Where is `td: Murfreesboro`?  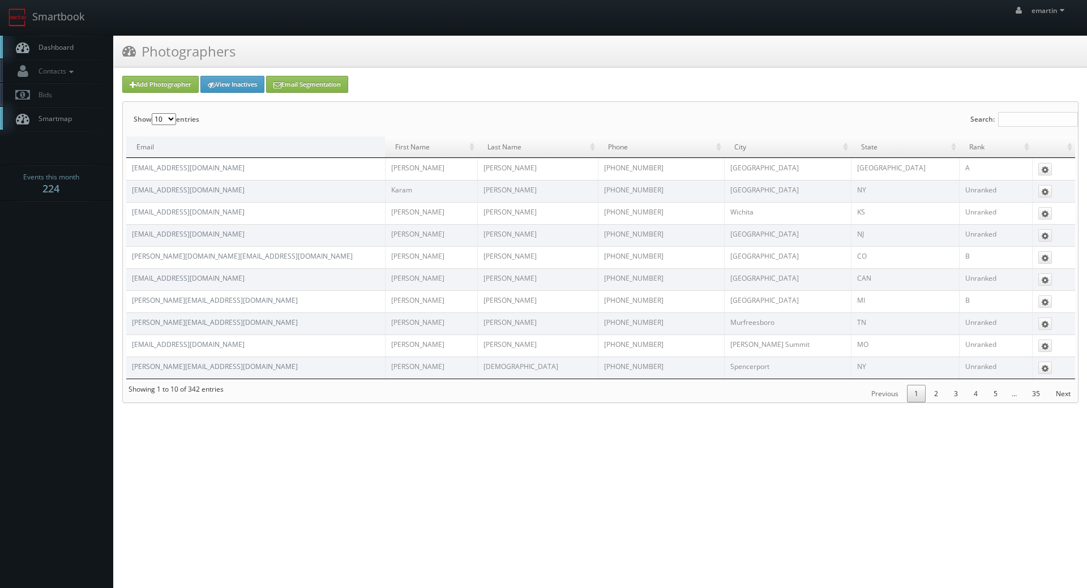 td: Murfreesboro is located at coordinates (787, 323).